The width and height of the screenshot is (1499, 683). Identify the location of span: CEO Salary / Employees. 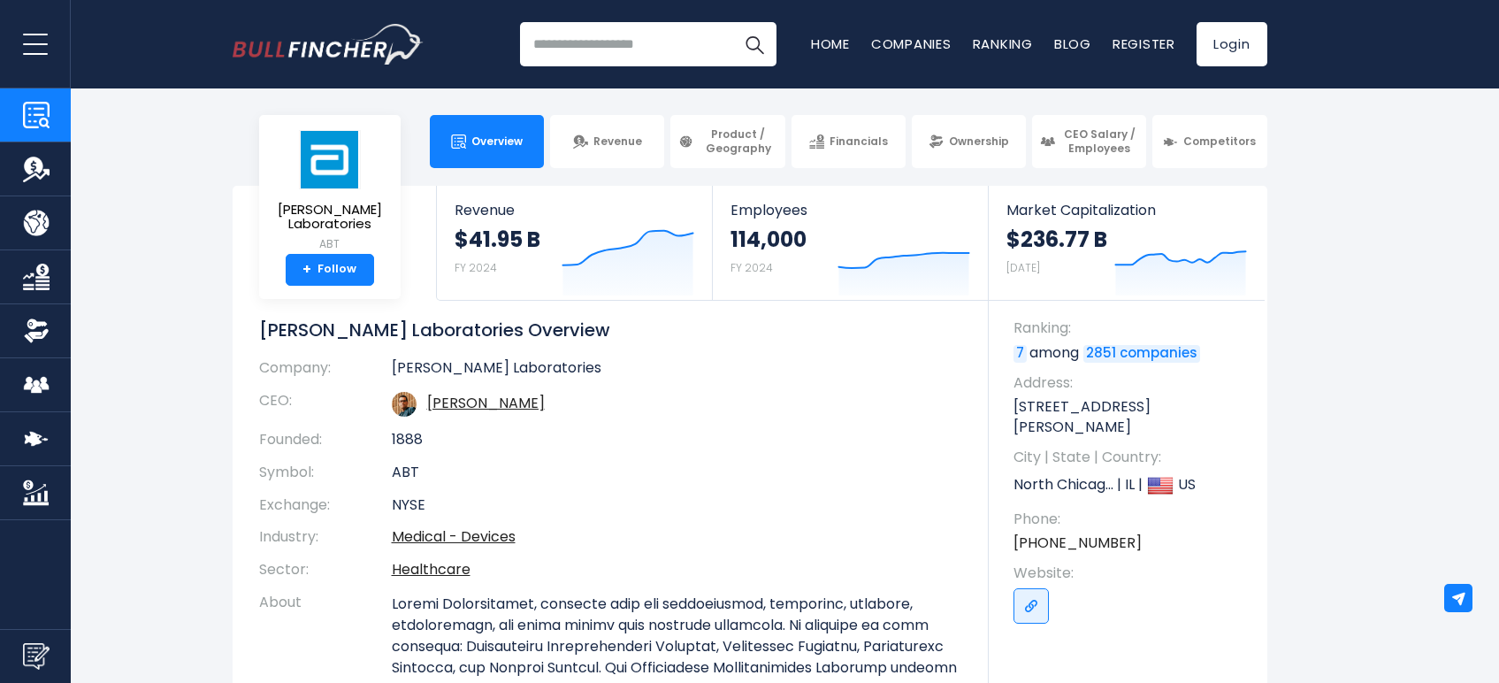
(1099, 141).